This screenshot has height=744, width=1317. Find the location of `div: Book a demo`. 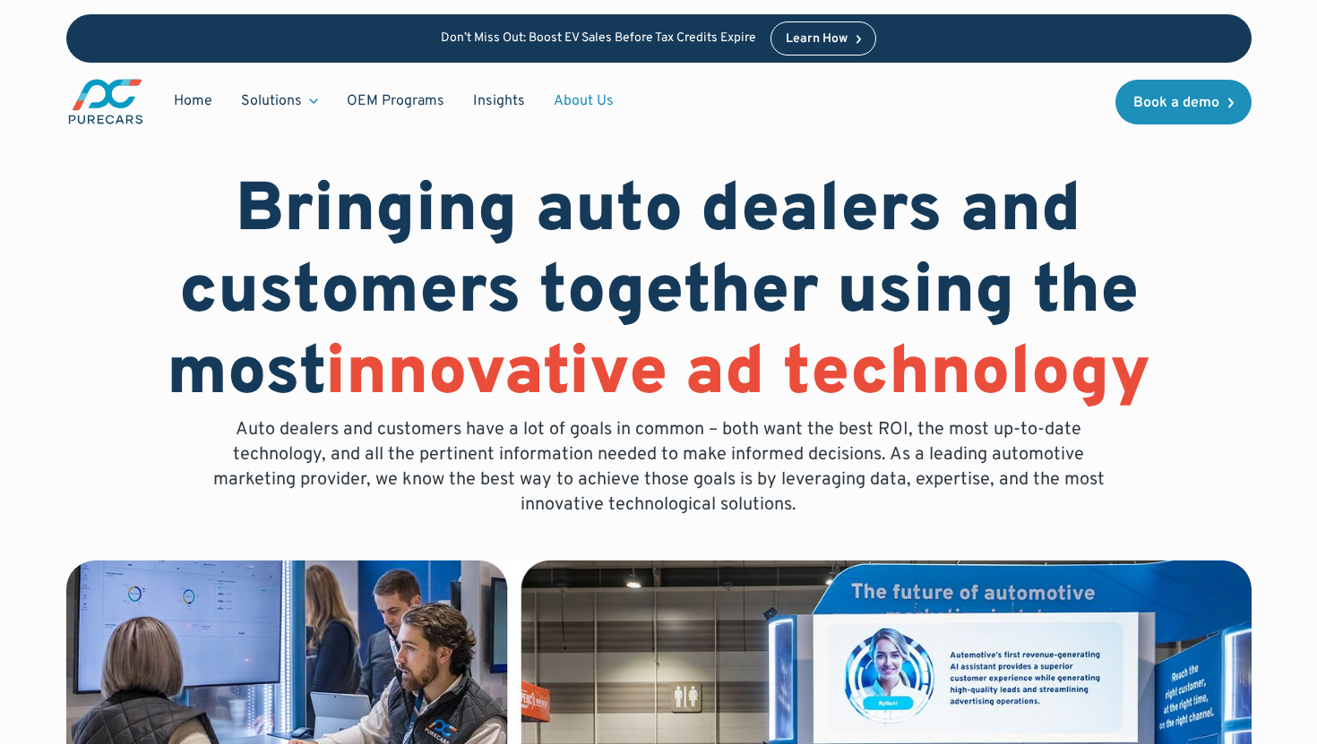

div: Book a demo is located at coordinates (1176, 103).